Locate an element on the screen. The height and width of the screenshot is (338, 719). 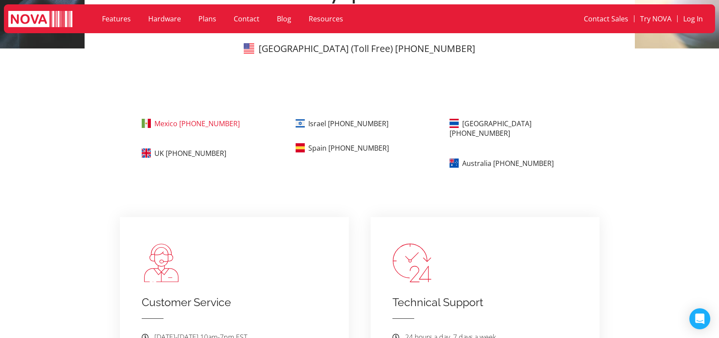
h4: Customer Service is located at coordinates (234, 302).